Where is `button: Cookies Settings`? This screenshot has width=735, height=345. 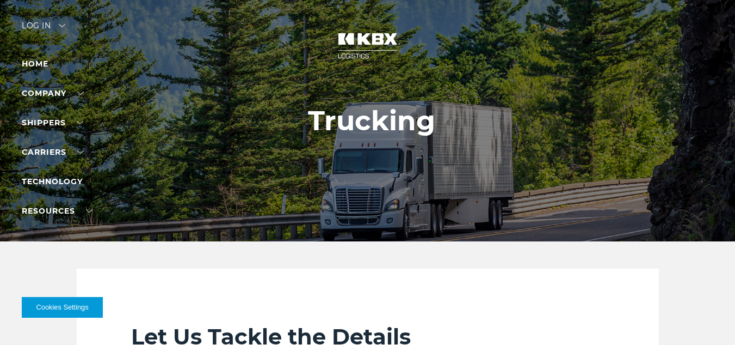
button: Cookies Settings is located at coordinates (62, 307).